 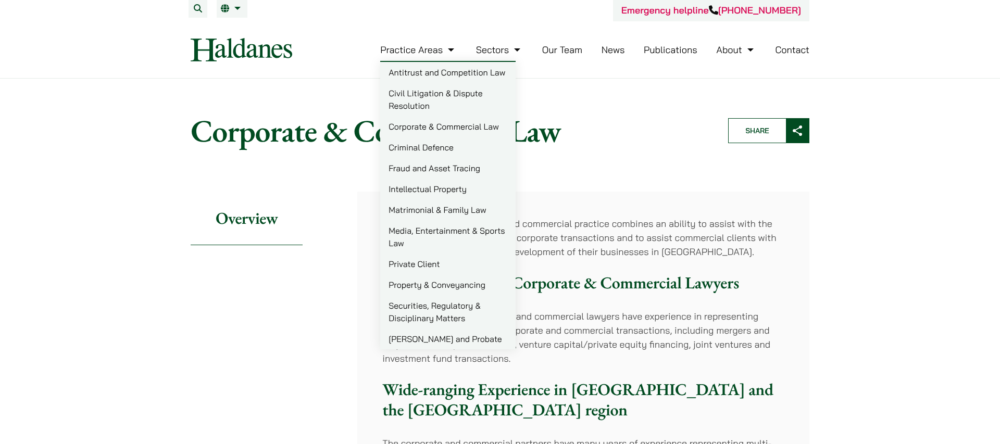 I want to click on a: Private Client, so click(x=448, y=264).